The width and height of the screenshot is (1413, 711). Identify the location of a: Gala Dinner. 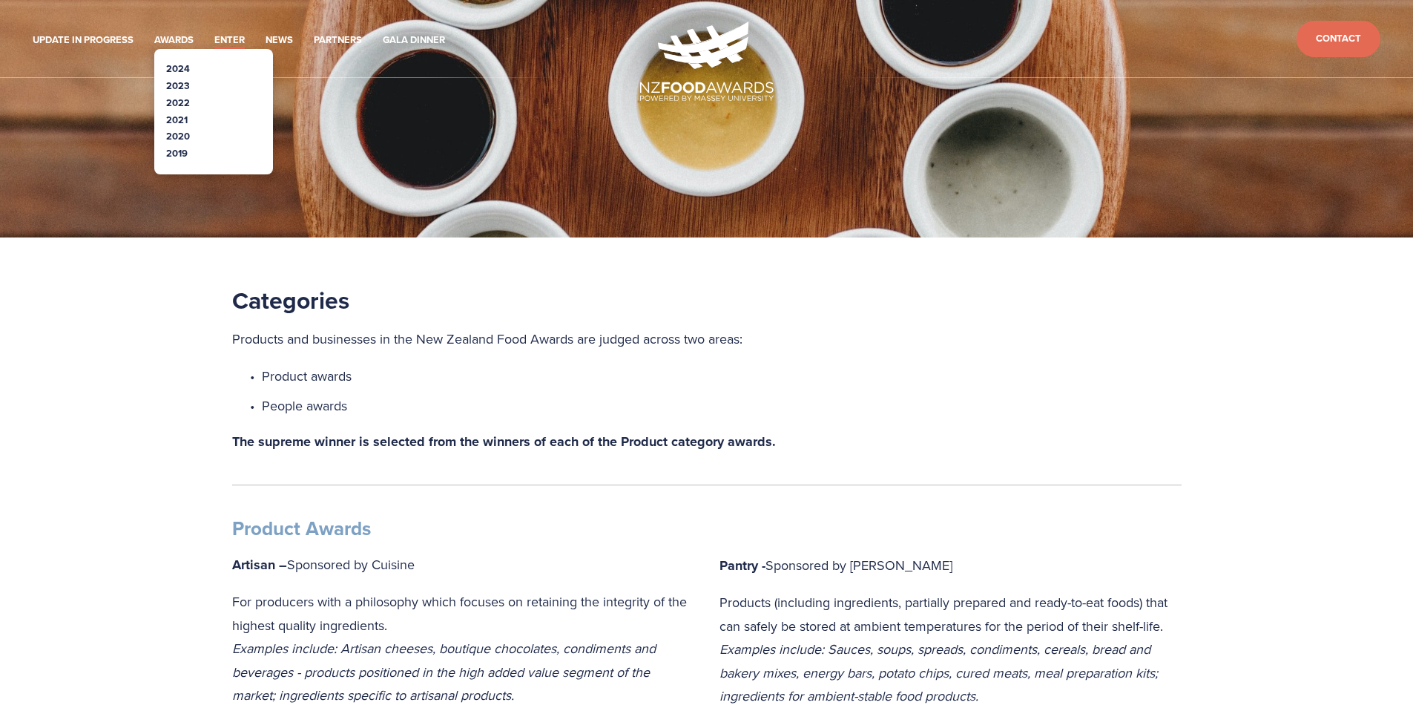
(414, 40).